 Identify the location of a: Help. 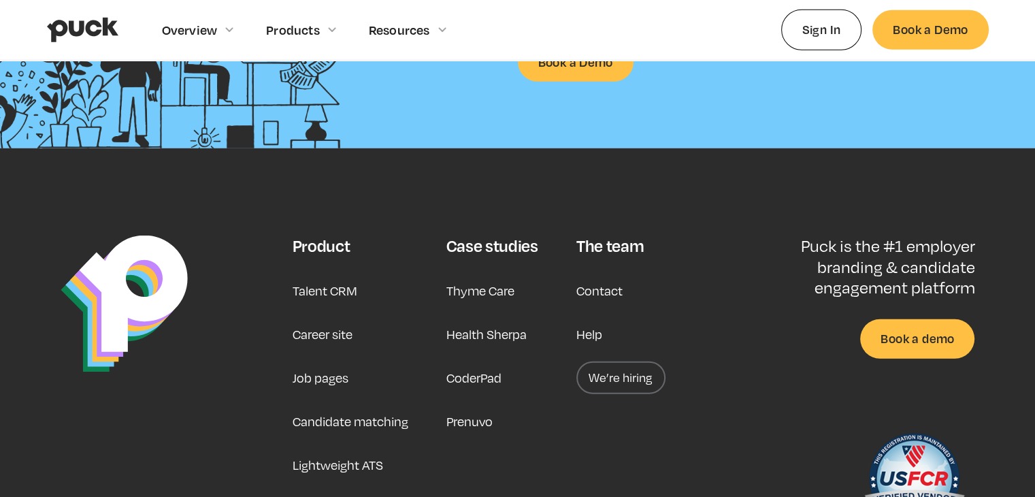
(589, 334).